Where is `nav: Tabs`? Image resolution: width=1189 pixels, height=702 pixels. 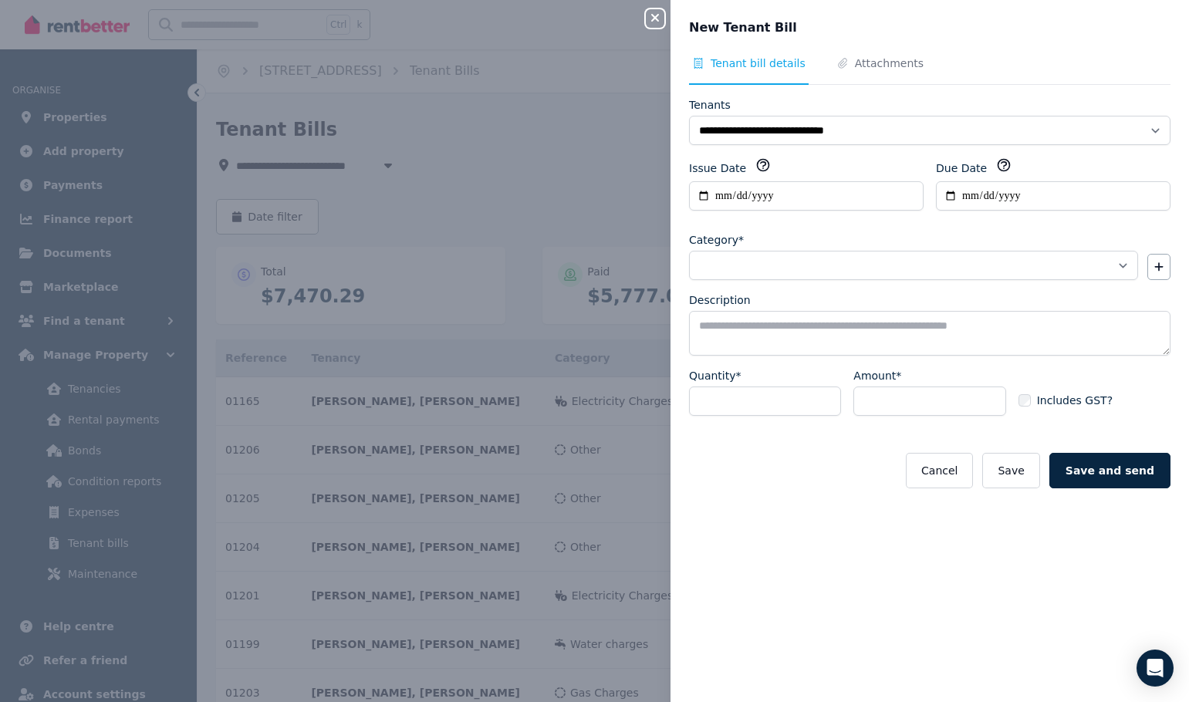 nav: Tabs is located at coordinates (930, 70).